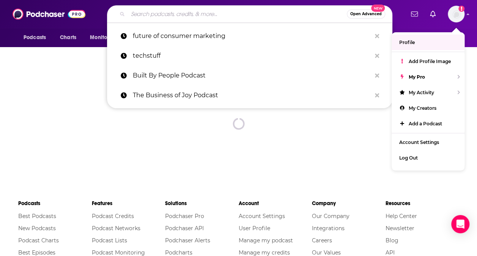  What do you see at coordinates (430, 61) in the screenshot?
I see `span: Add Profile Image` at bounding box center [430, 61].